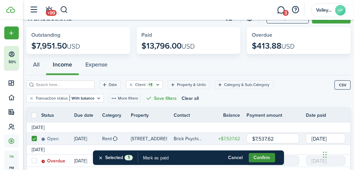  I want to click on button: CSV, so click(343, 85).